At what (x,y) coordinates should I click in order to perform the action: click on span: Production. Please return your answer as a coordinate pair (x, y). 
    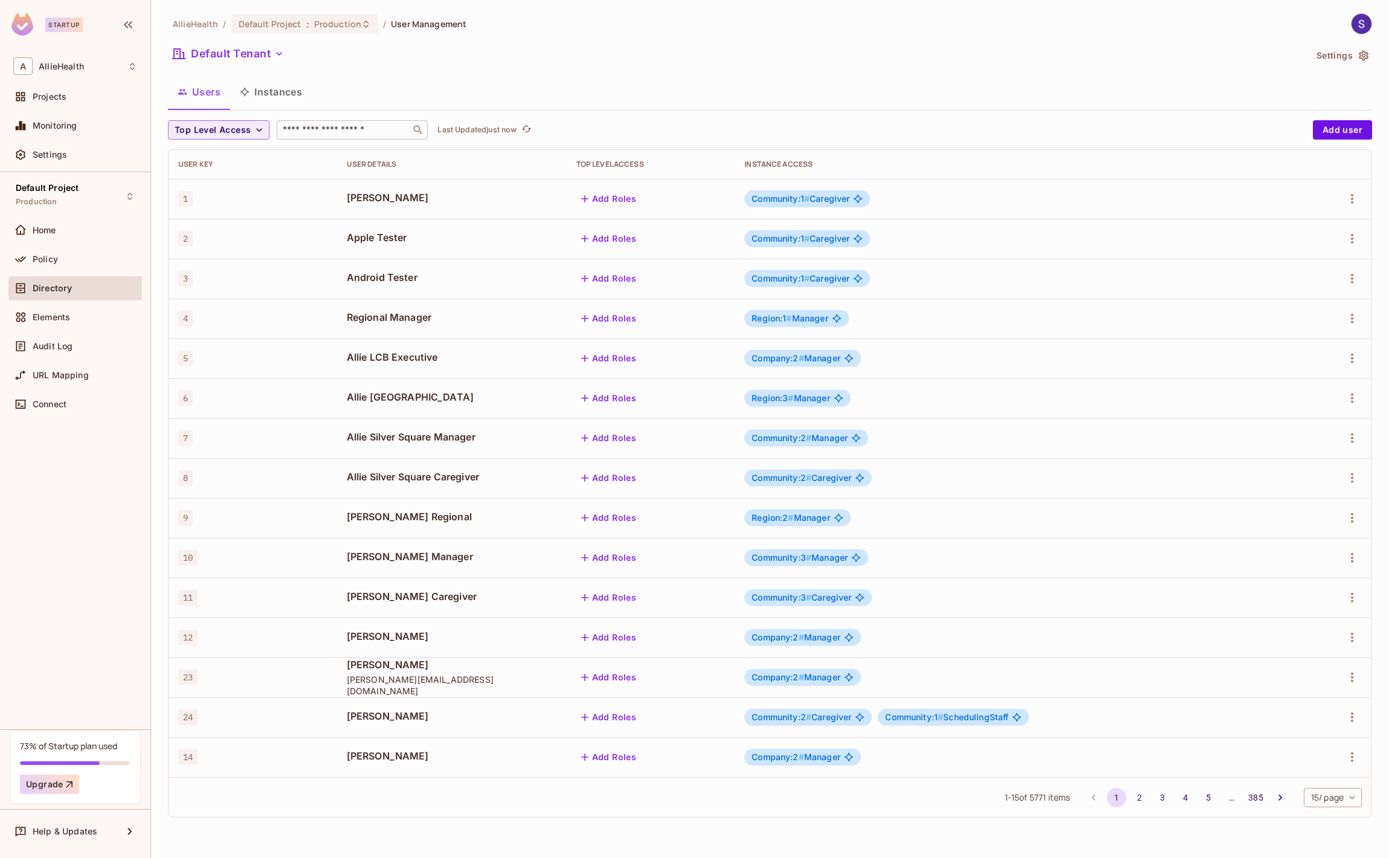
    Looking at the image, I should click on (338, 24).